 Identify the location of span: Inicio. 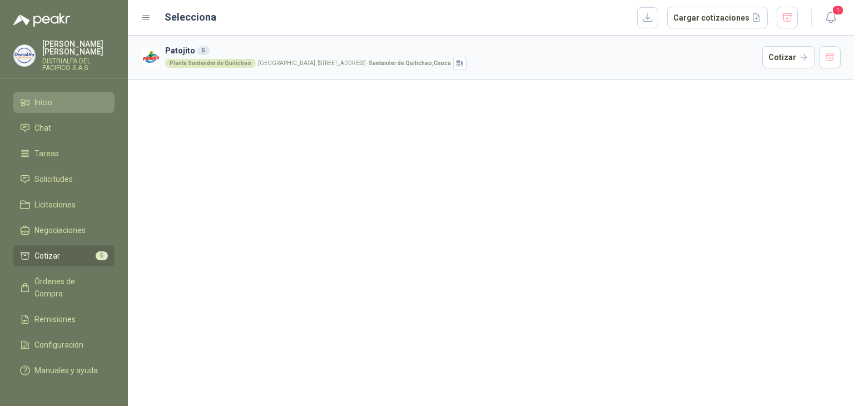
(43, 102).